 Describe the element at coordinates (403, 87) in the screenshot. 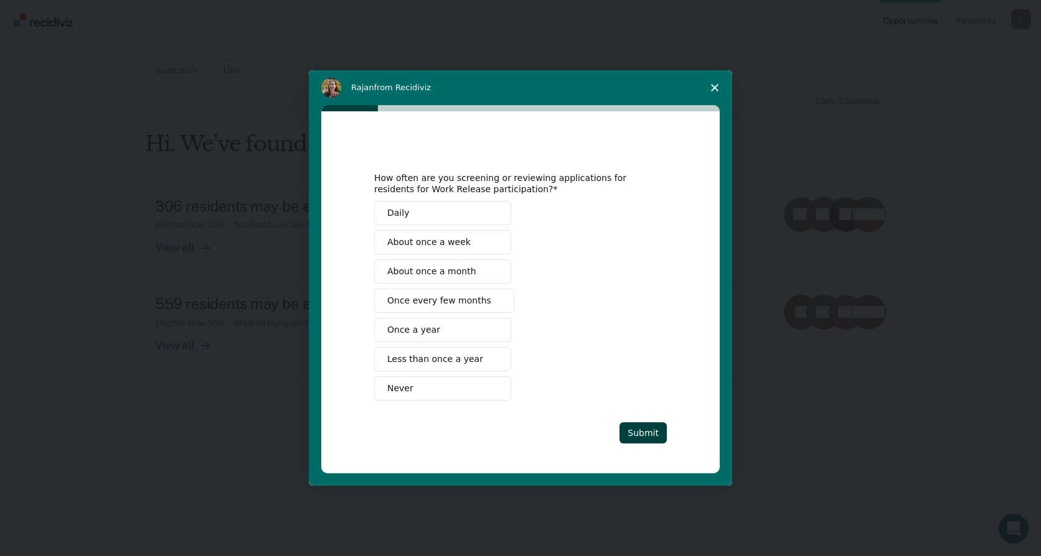

I see `span: from Recidiviz` at that location.